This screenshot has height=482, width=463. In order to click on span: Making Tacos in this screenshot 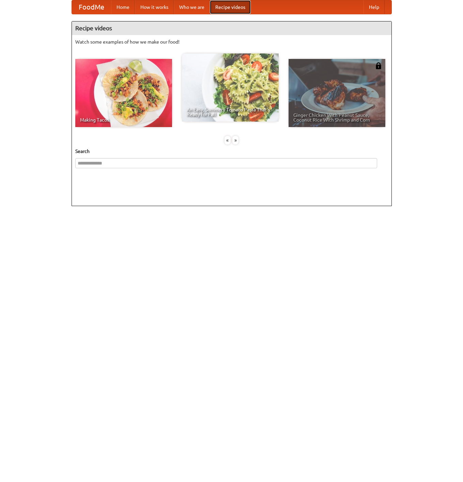, I will do `click(124, 120)`.